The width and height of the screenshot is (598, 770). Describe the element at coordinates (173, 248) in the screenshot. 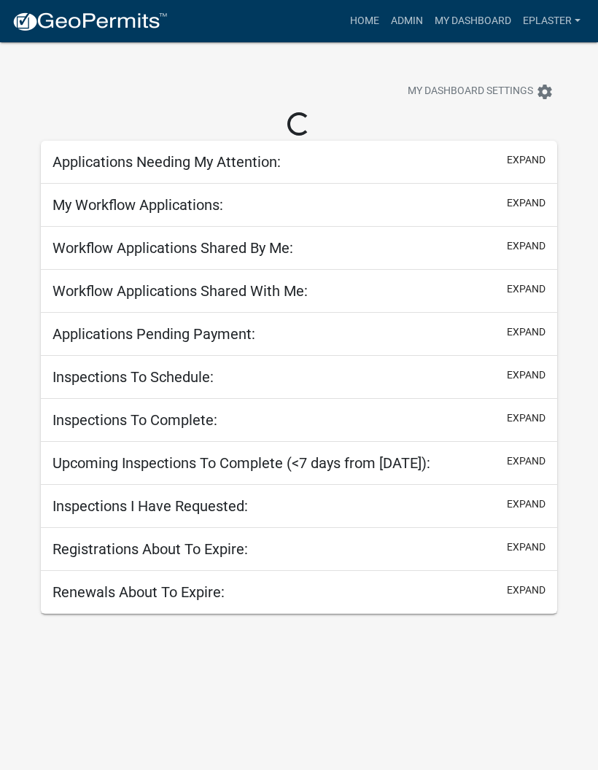

I see `h5: Workflow Applications Shared By Me:` at that location.